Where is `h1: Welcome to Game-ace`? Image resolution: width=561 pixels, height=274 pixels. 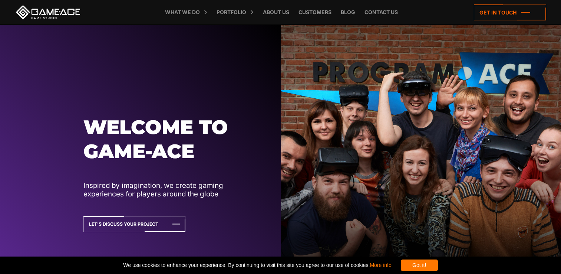 h1: Welcome to Game-ace is located at coordinates (171, 139).